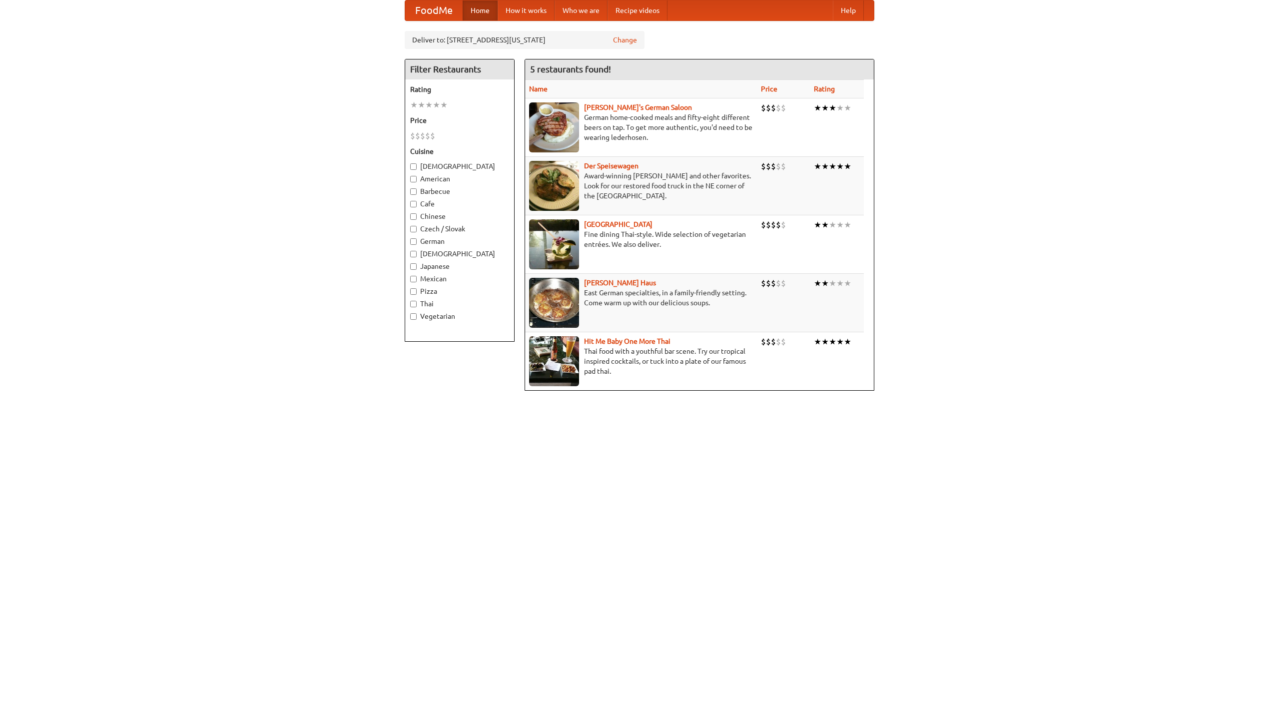  I want to click on a: Hit Me Baby One More Thai, so click(627, 341).